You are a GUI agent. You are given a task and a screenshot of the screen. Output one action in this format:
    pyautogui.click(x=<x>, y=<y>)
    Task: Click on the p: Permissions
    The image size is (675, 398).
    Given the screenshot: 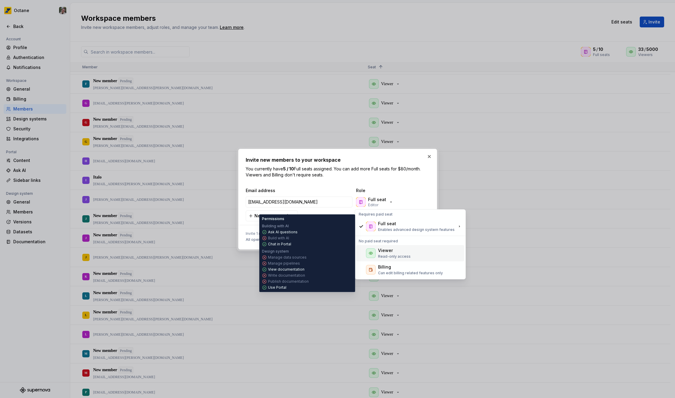 What is the action you would take?
    pyautogui.click(x=273, y=219)
    